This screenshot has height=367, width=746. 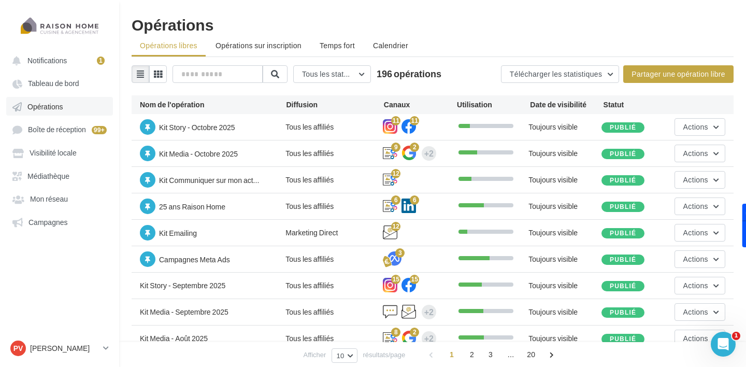 I want to click on div: 12, so click(x=396, y=173).